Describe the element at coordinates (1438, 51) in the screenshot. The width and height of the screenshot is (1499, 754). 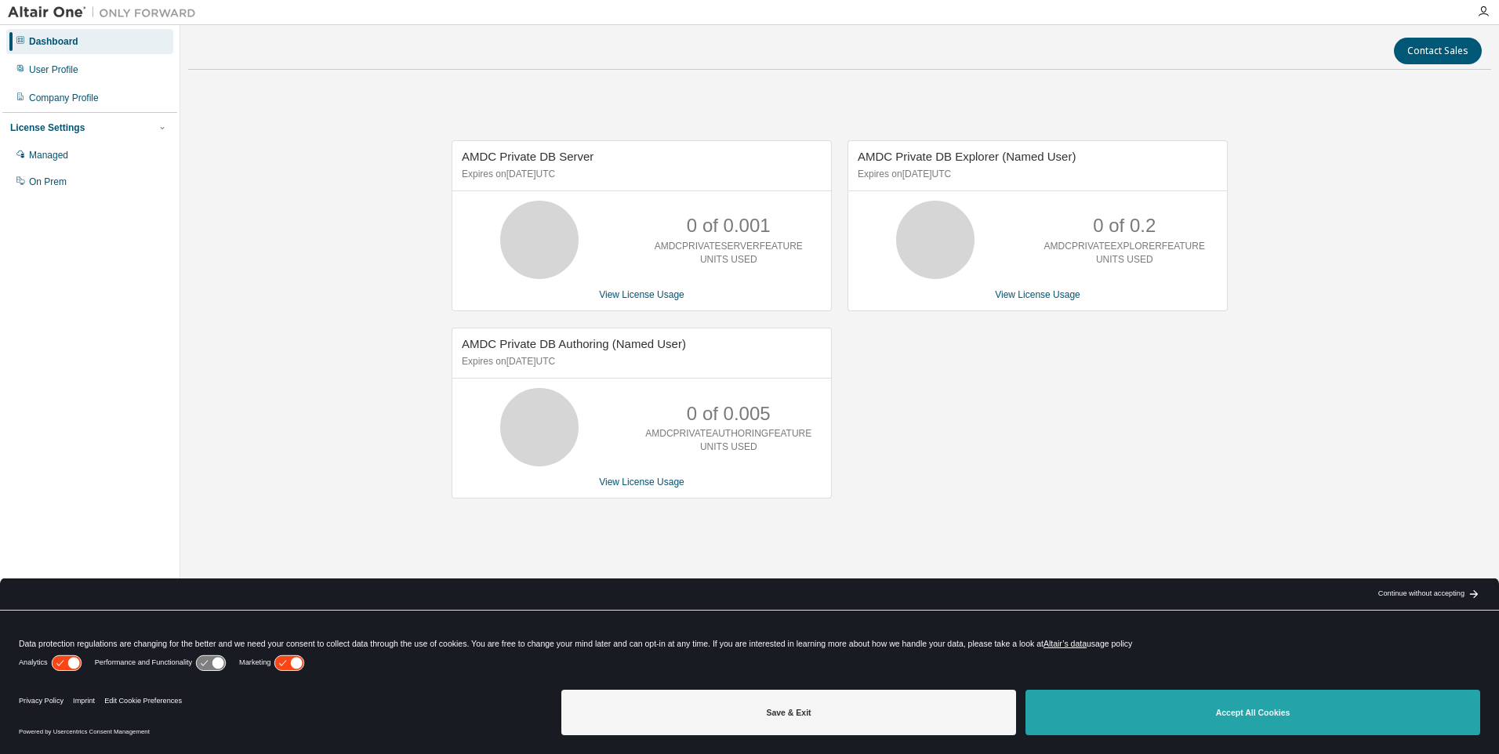
I see `button: Contact Sales` at that location.